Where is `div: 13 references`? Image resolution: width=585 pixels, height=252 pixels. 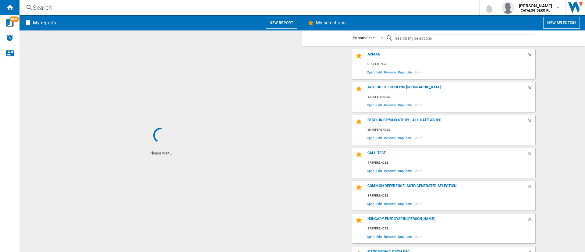 div: 13 references is located at coordinates (450, 97).